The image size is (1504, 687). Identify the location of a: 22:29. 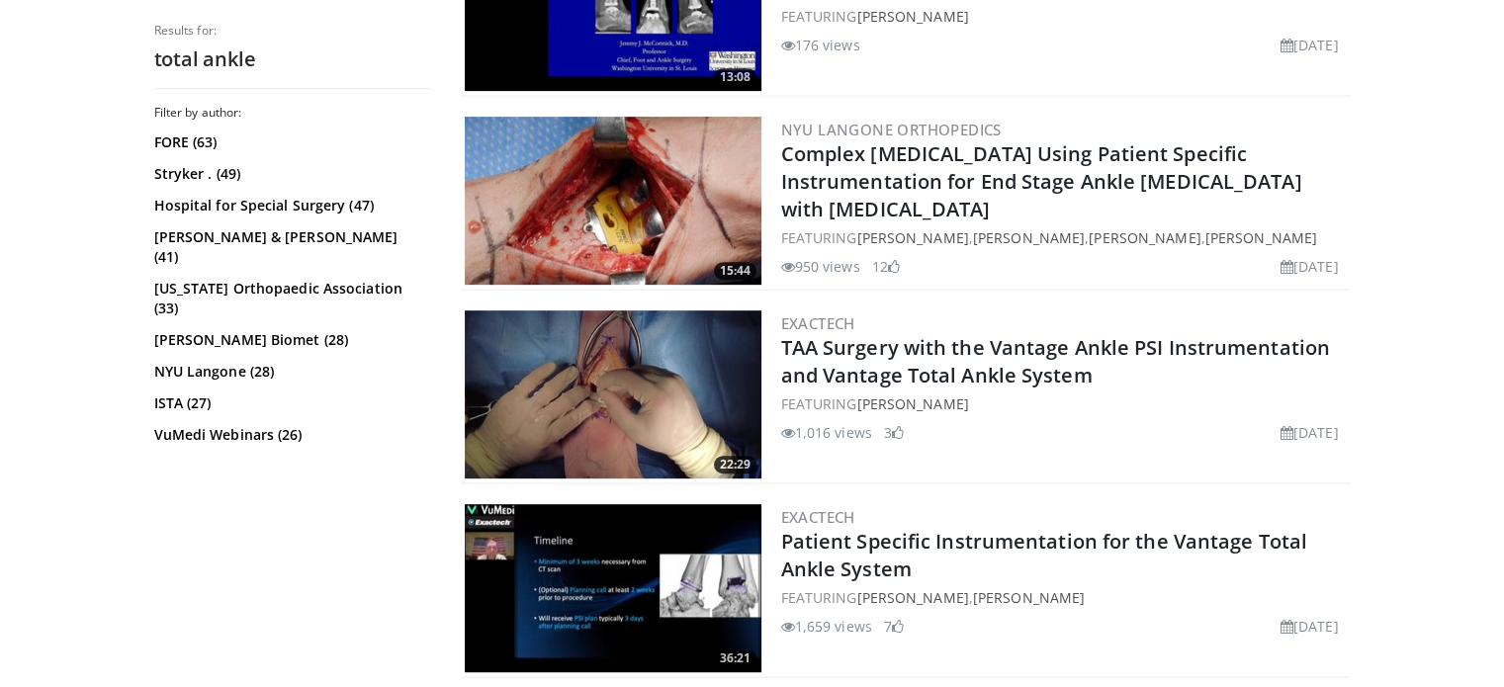
(613, 394).